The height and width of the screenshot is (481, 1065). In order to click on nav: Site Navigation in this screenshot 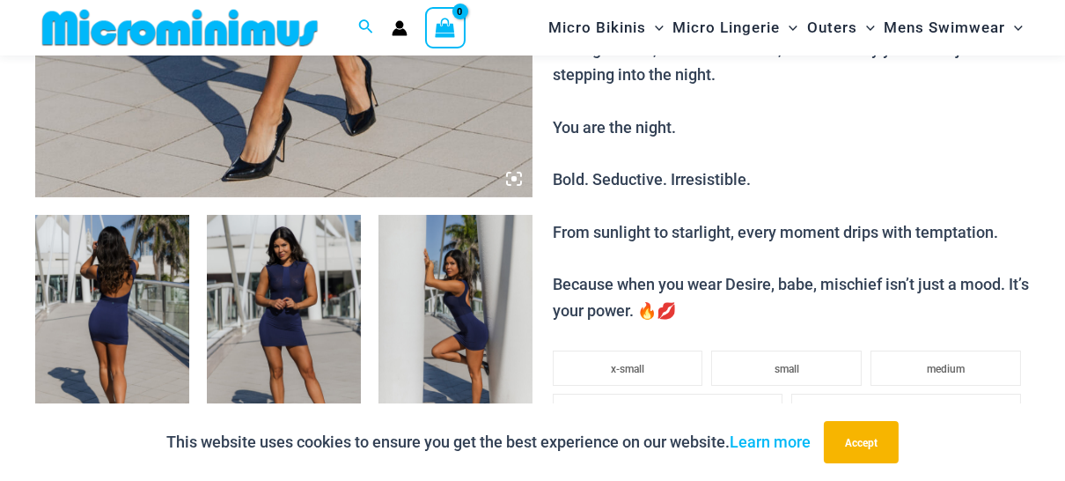, I will do `click(785, 27)`.